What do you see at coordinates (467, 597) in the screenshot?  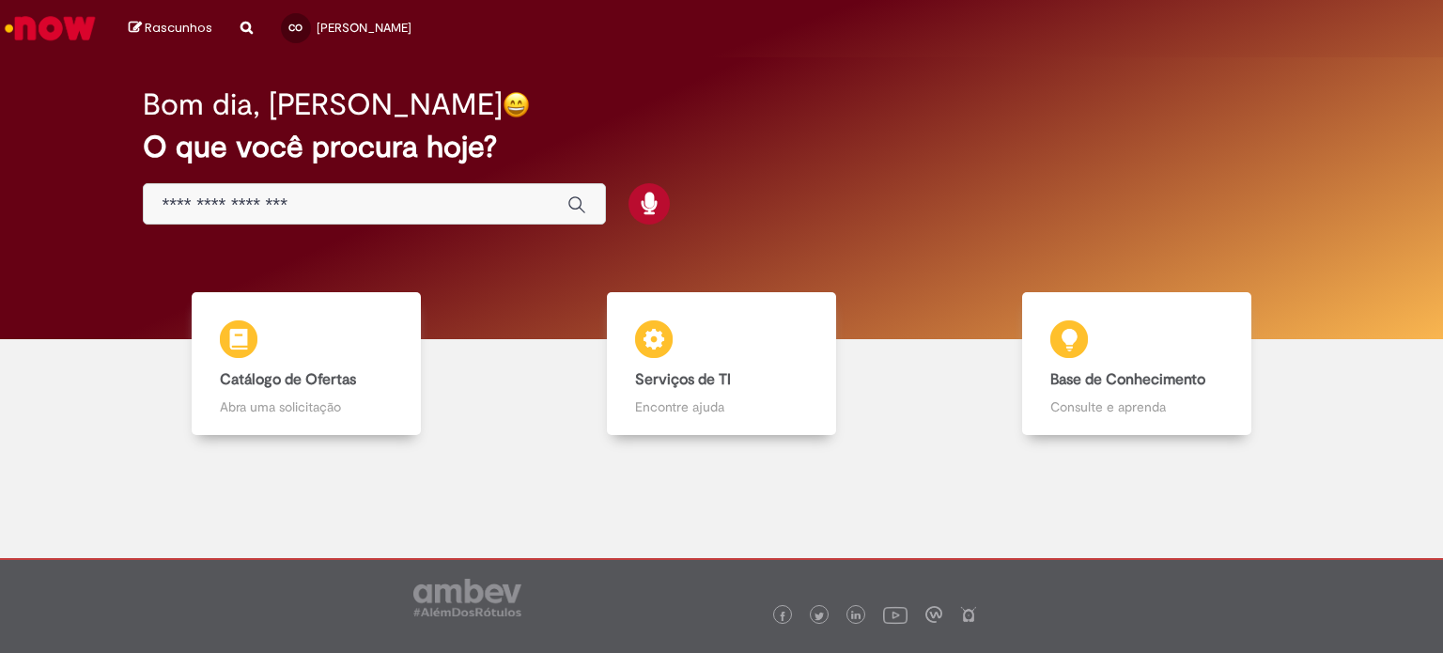 I see `img: logo_footer_ambev_rotulo_gray.png` at bounding box center [467, 597].